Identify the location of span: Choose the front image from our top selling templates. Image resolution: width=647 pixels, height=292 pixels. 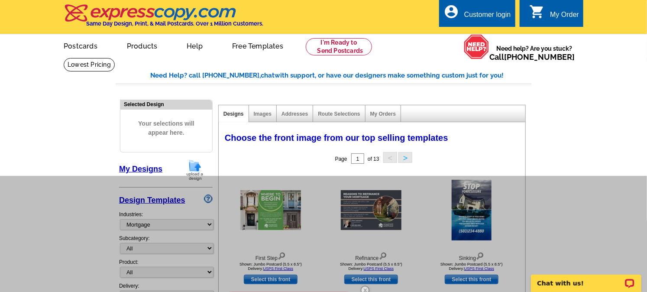
(337, 138).